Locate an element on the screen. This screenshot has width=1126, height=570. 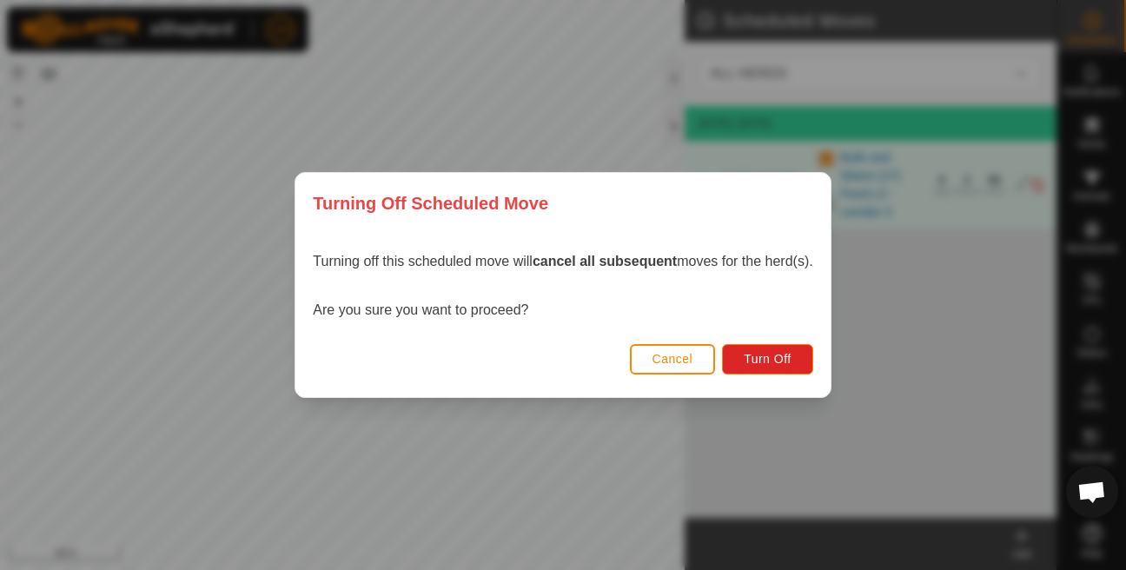
p: Are you sure you want to proceed? is located at coordinates (562, 310).